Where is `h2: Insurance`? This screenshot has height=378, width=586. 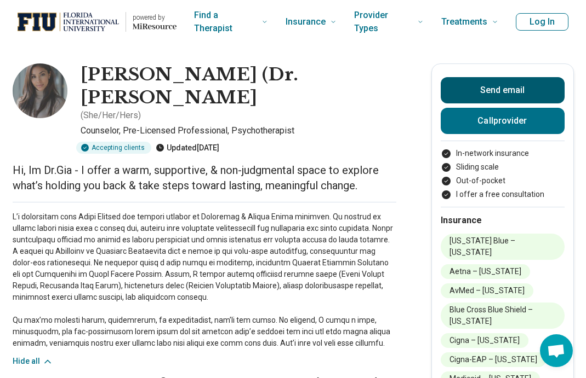
h2: Insurance is located at coordinates (502, 221).